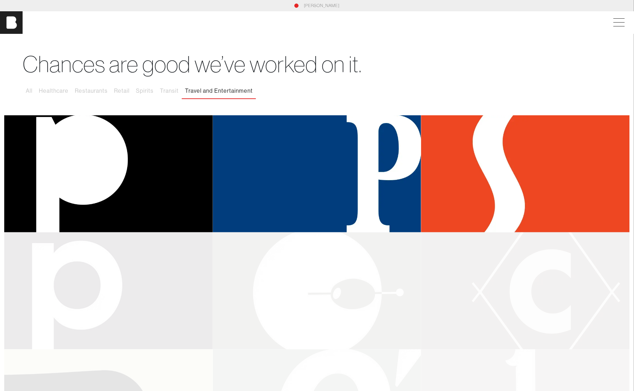  What do you see at coordinates (169, 91) in the screenshot?
I see `button: Transit` at bounding box center [169, 91].